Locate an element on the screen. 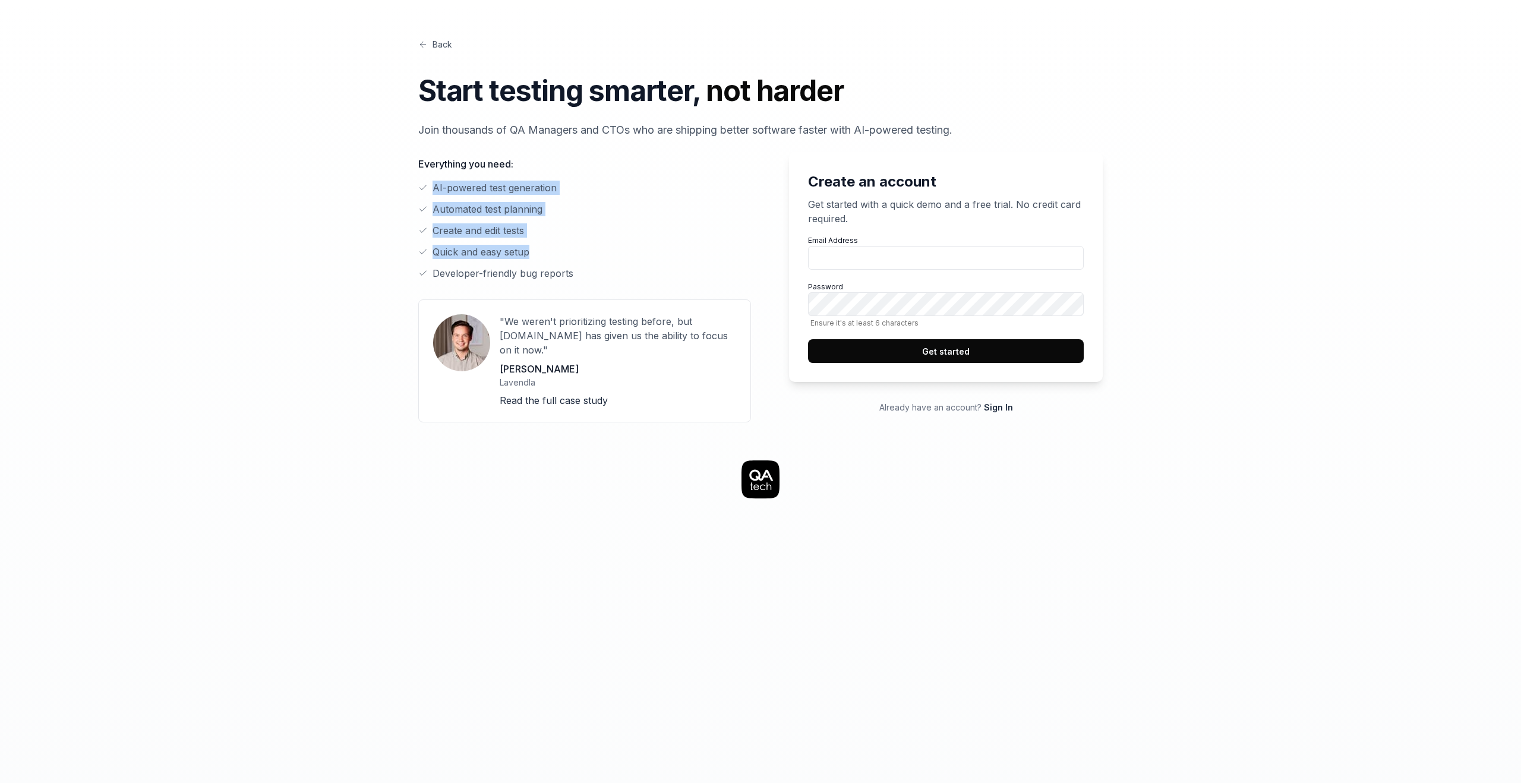 The height and width of the screenshot is (783, 1521). li: Developer-friendly bug reports is located at coordinates (585, 273).